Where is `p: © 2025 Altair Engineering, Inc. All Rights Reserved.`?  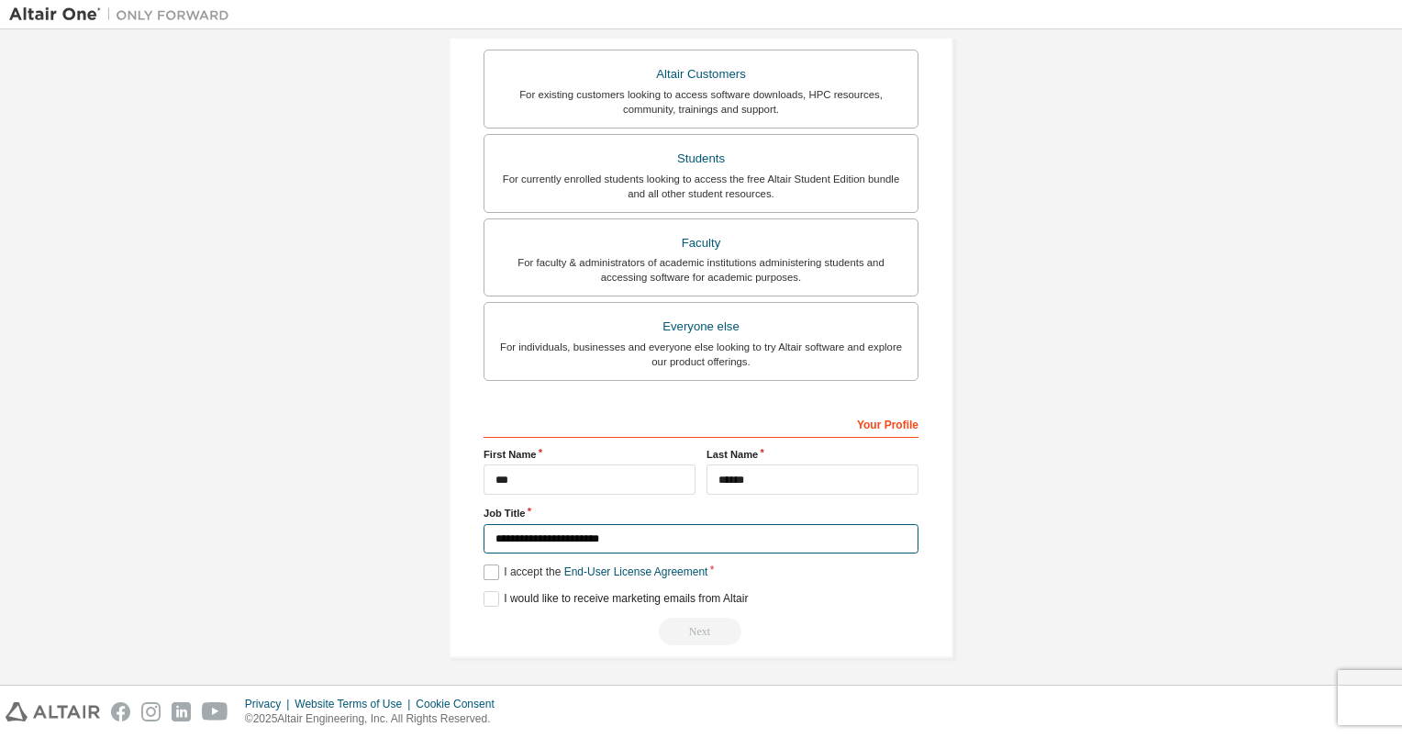
p: © 2025 Altair Engineering, Inc. All Rights Reserved. is located at coordinates (375, 718).